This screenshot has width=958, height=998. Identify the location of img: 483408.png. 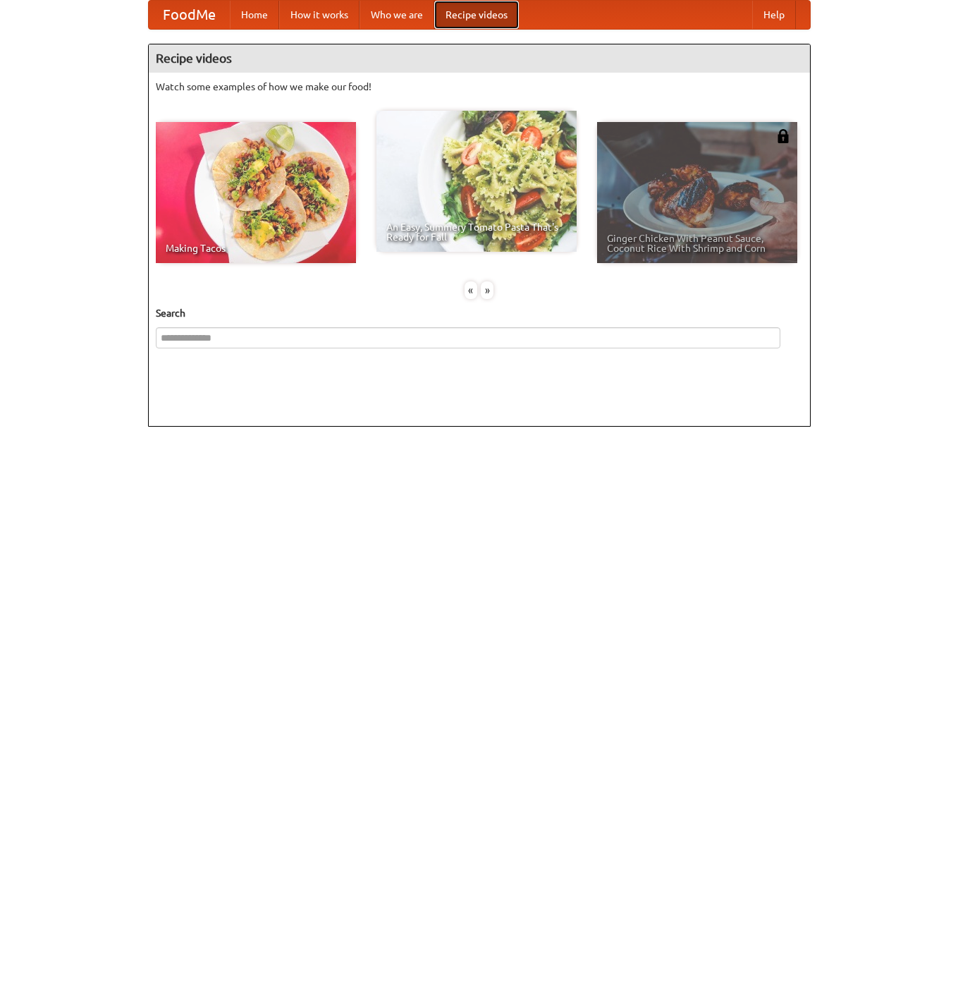
(783, 136).